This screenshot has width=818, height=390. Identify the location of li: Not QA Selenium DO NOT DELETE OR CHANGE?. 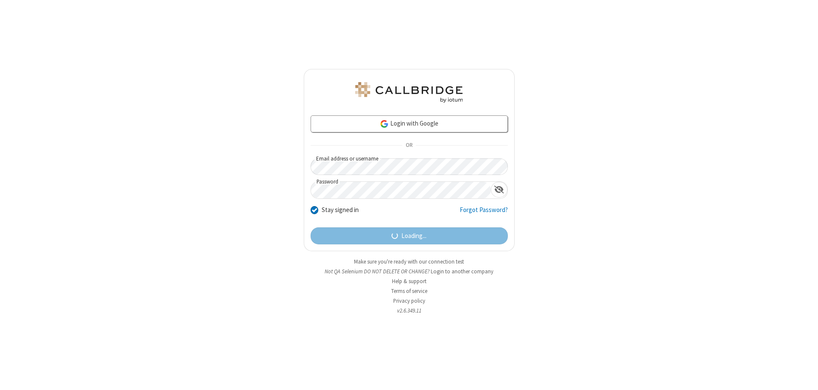
(409, 271).